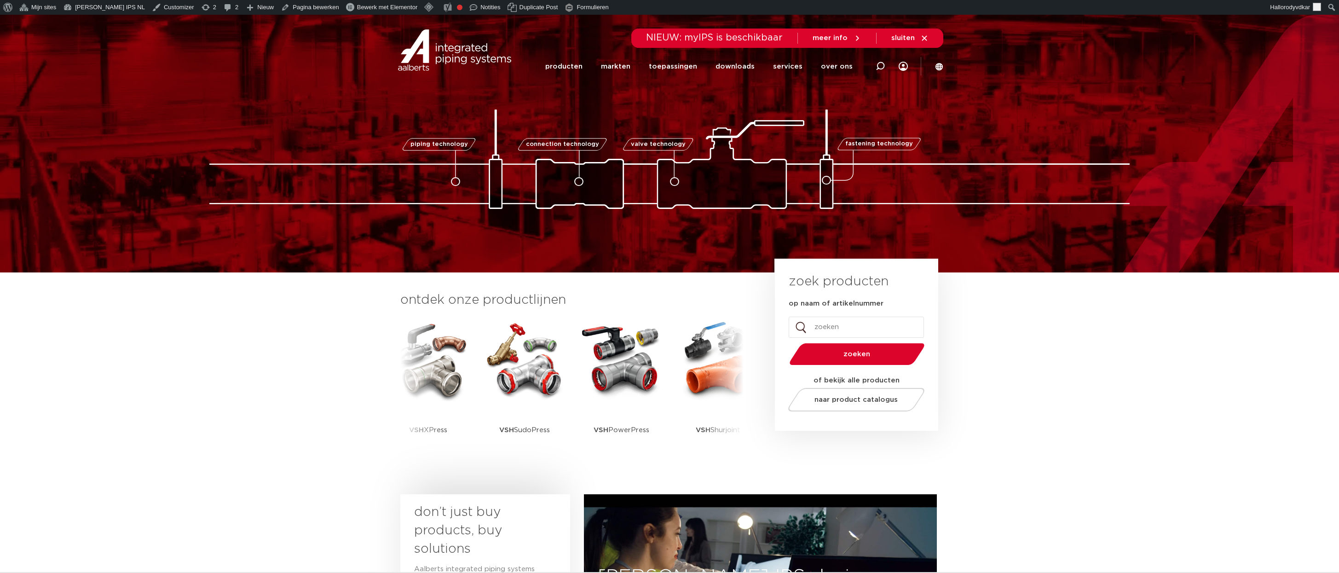 The width and height of the screenshot is (1339, 573). Describe the element at coordinates (718, 388) in the screenshot. I see `a: VSHShurjoint` at that location.